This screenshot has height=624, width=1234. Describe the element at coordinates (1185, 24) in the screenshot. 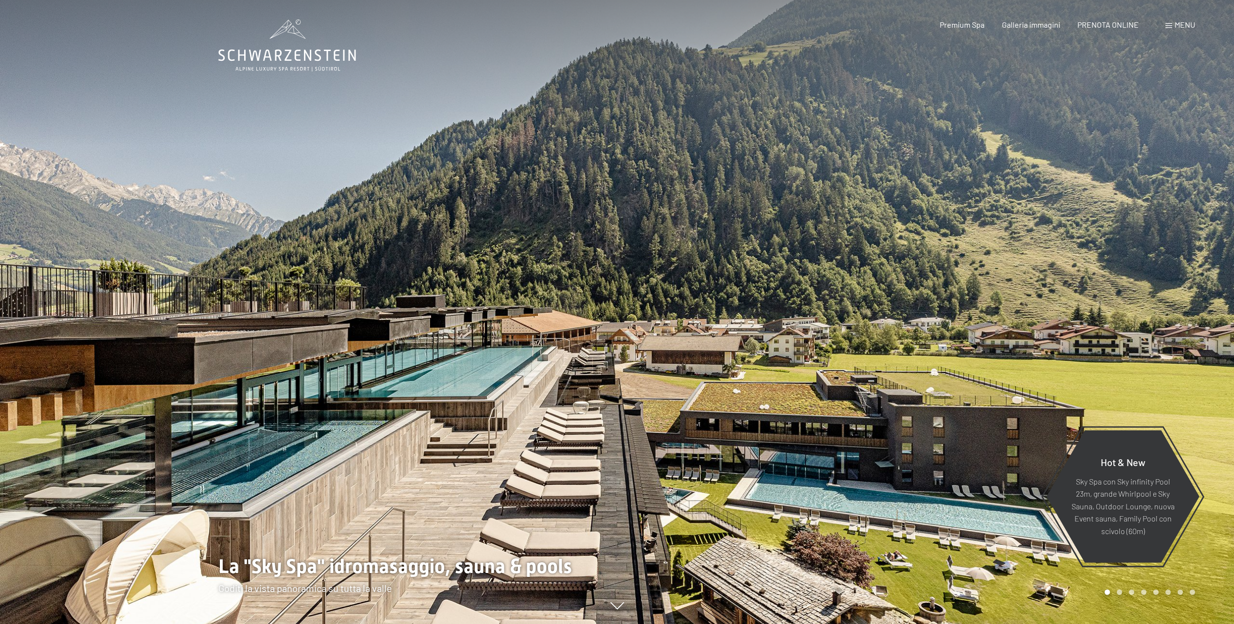

I see `span: Menu` at that location.